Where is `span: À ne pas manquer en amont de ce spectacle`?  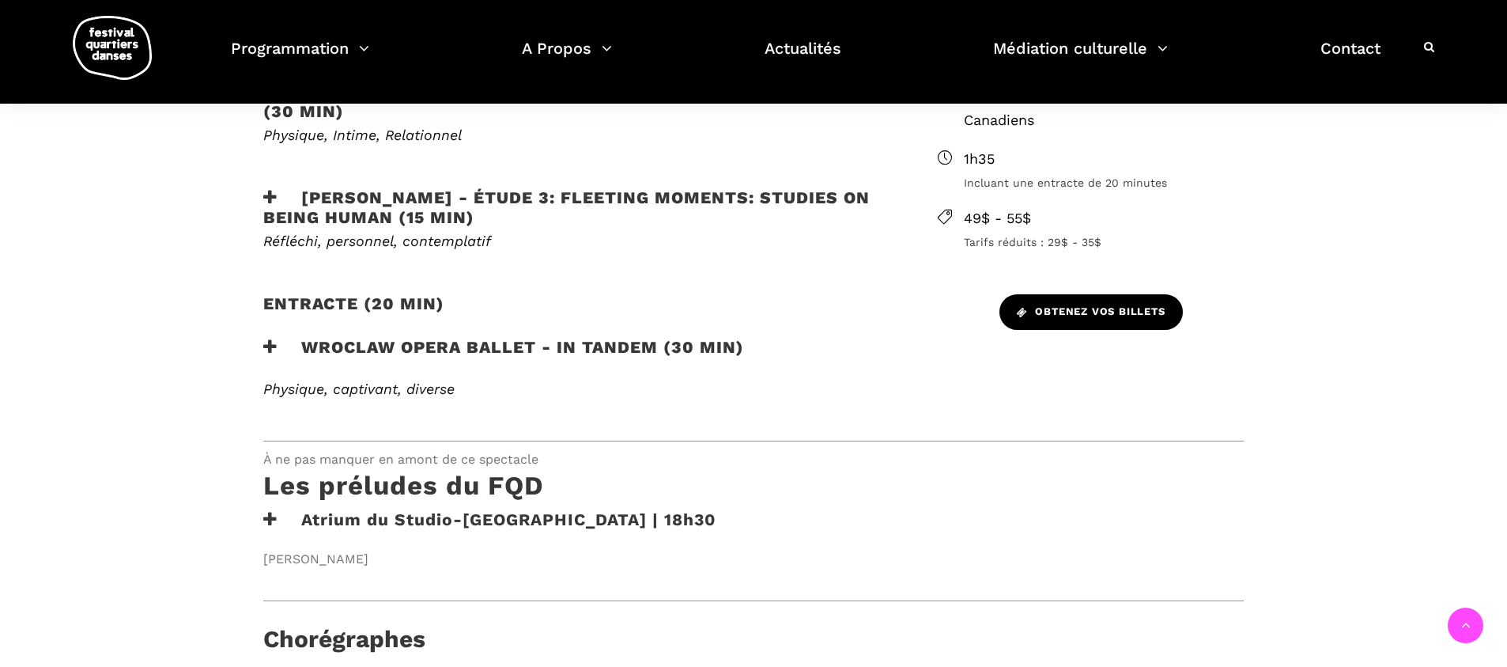
span: À ne pas manquer en amont de ce spectacle is located at coordinates (754, 459).